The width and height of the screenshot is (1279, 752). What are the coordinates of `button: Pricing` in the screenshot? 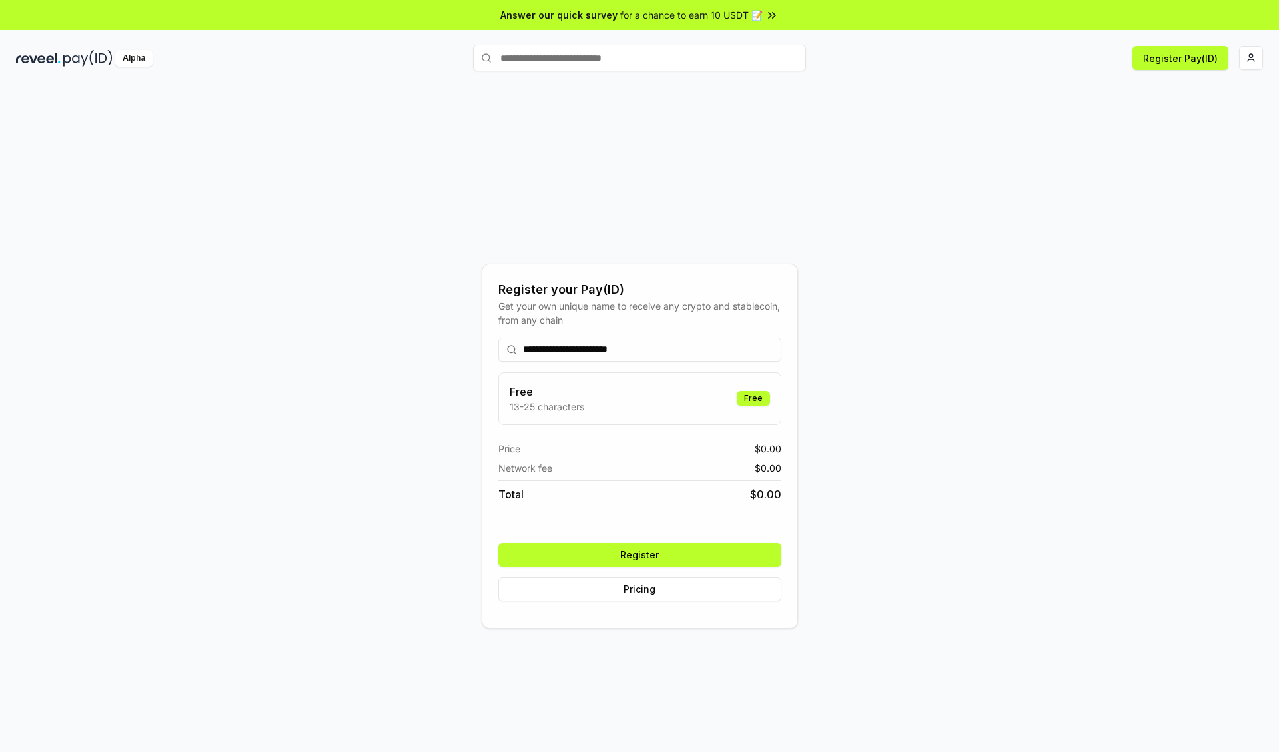 It's located at (639, 589).